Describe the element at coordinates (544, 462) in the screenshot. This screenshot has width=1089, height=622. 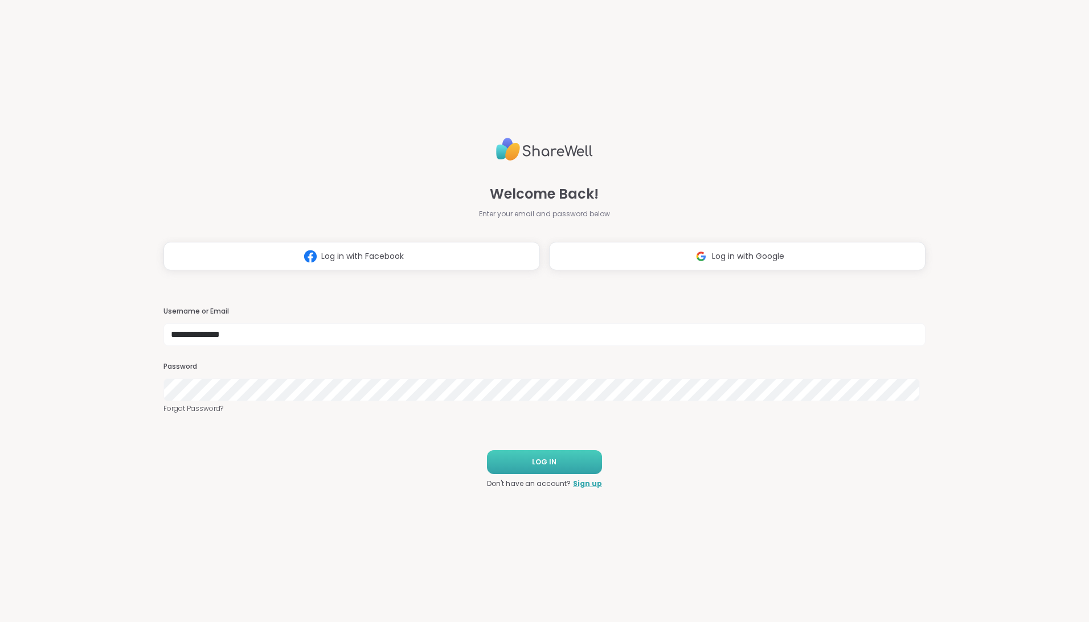
I see `span: LOG IN` at that location.